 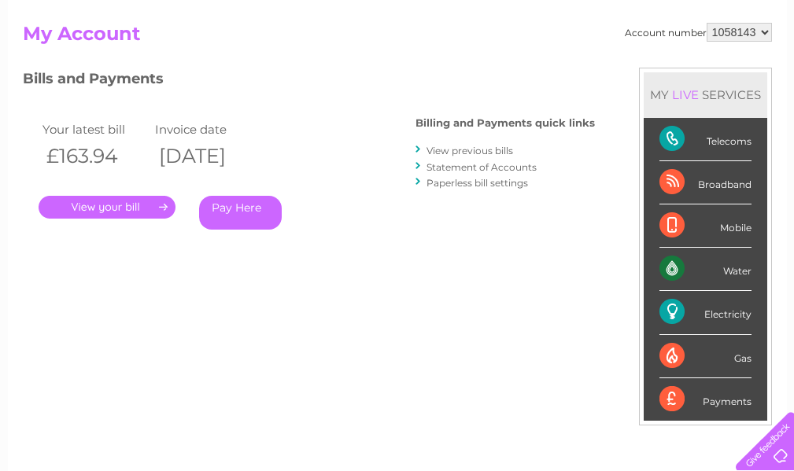 What do you see at coordinates (397, 38) in the screenshot?
I see `h2: My Account` at bounding box center [397, 38].